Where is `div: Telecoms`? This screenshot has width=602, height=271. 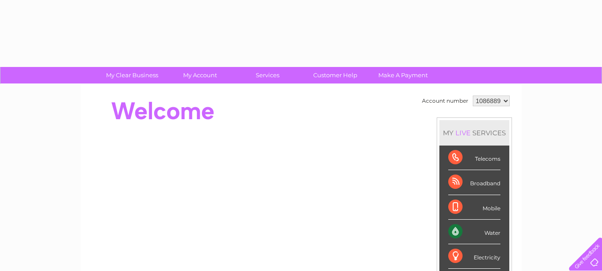
div: Telecoms is located at coordinates (474, 157).